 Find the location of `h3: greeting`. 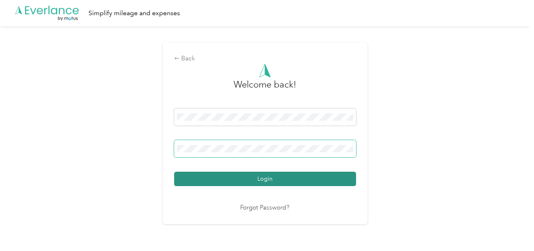

h3: greeting is located at coordinates (265, 89).